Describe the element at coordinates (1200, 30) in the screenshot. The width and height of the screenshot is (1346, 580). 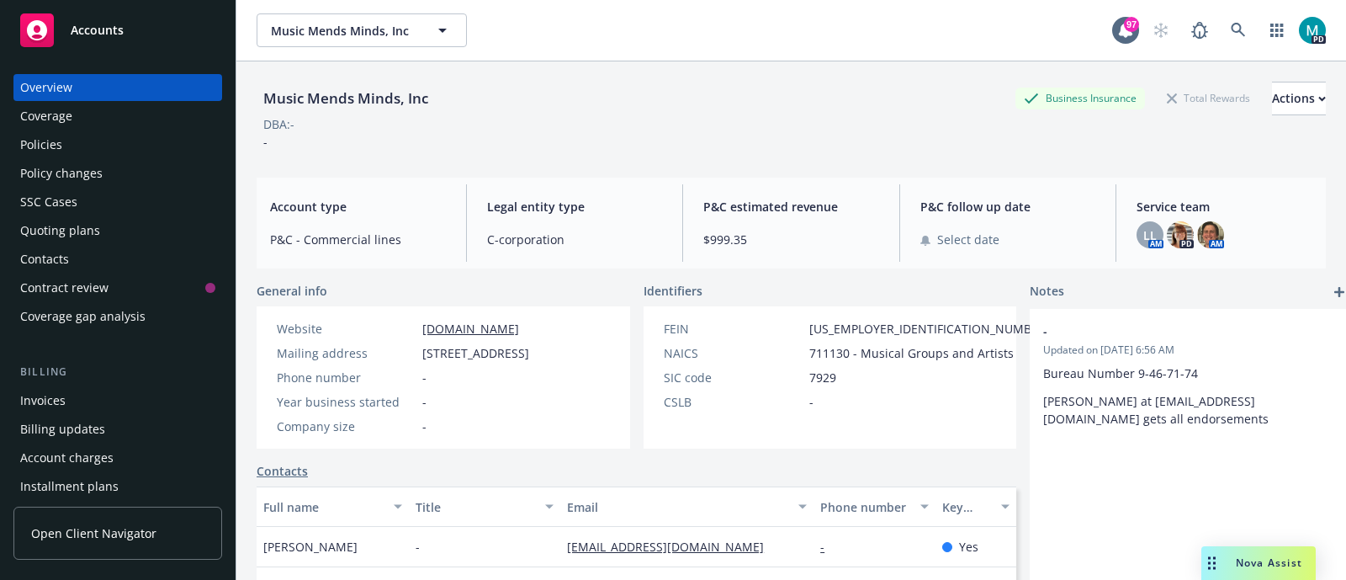
I see `a: Report a Bug` at that location.